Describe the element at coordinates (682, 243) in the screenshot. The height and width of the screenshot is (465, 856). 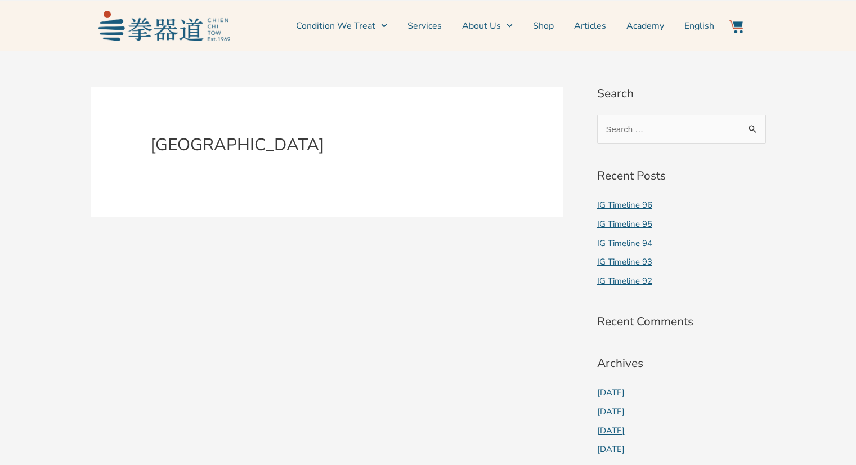
I see `nav: Recent Posts` at that location.